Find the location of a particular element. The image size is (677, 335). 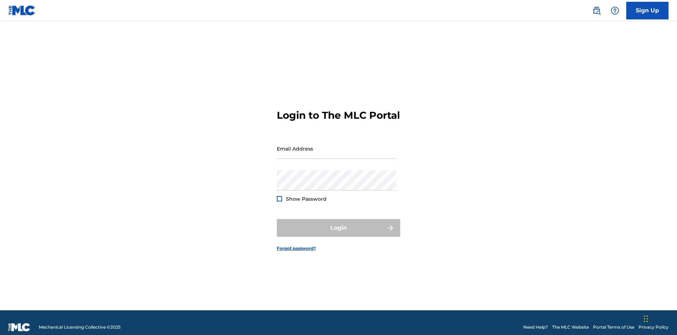

a: Portal Terms of Use is located at coordinates (614, 327).